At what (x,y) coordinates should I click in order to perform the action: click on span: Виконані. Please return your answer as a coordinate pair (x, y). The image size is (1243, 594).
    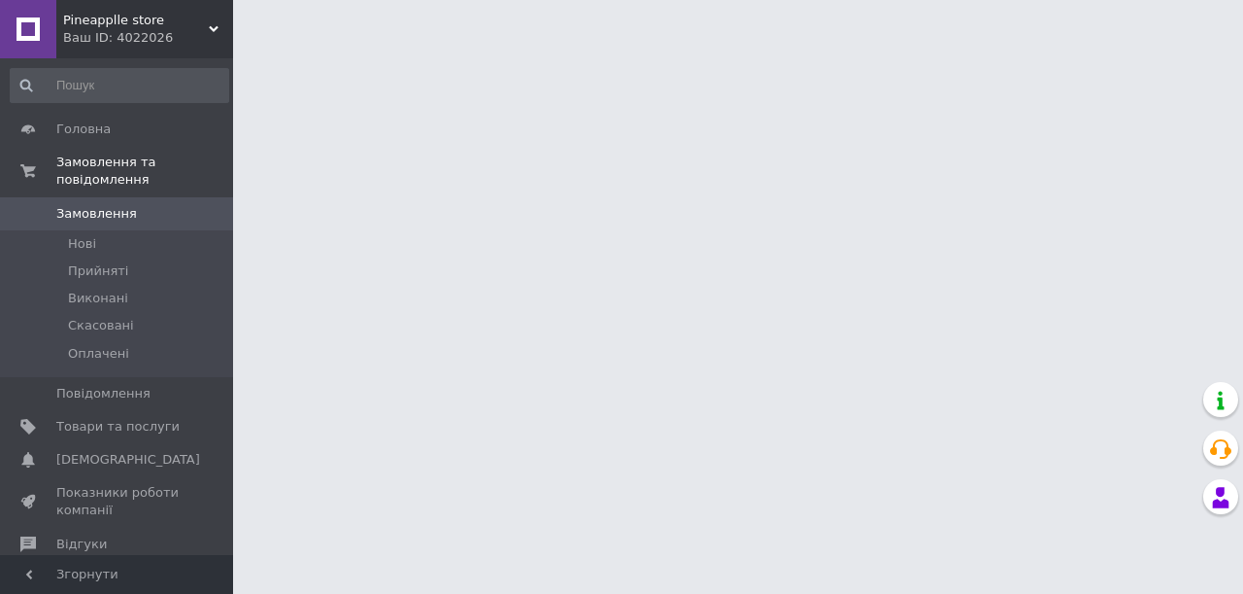
    Looking at the image, I should click on (98, 298).